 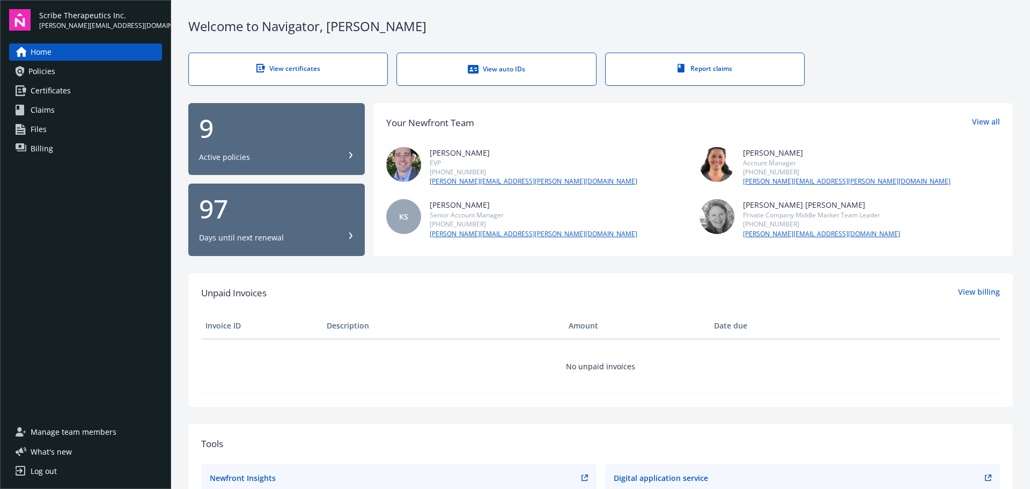 I want to click on th: Invoice ID, so click(x=262, y=326).